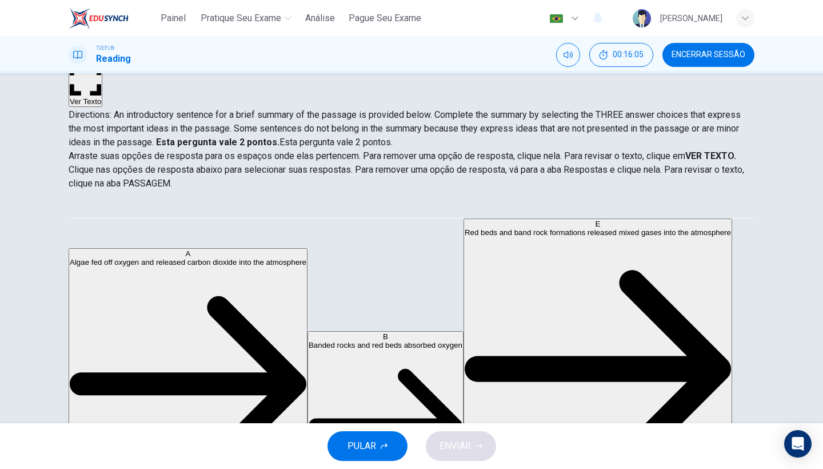  What do you see at coordinates (556, 18) in the screenshot?
I see `img: pt` at bounding box center [556, 18].